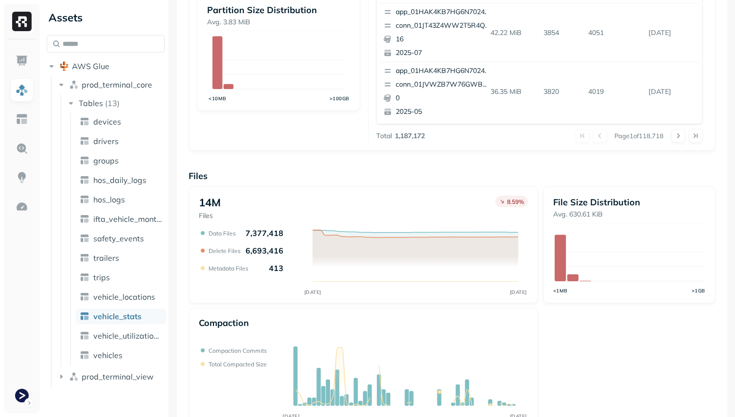 The height and width of the screenshot is (417, 735). What do you see at coordinates (238, 350) in the screenshot?
I see `p: Compaction commits` at bounding box center [238, 350].